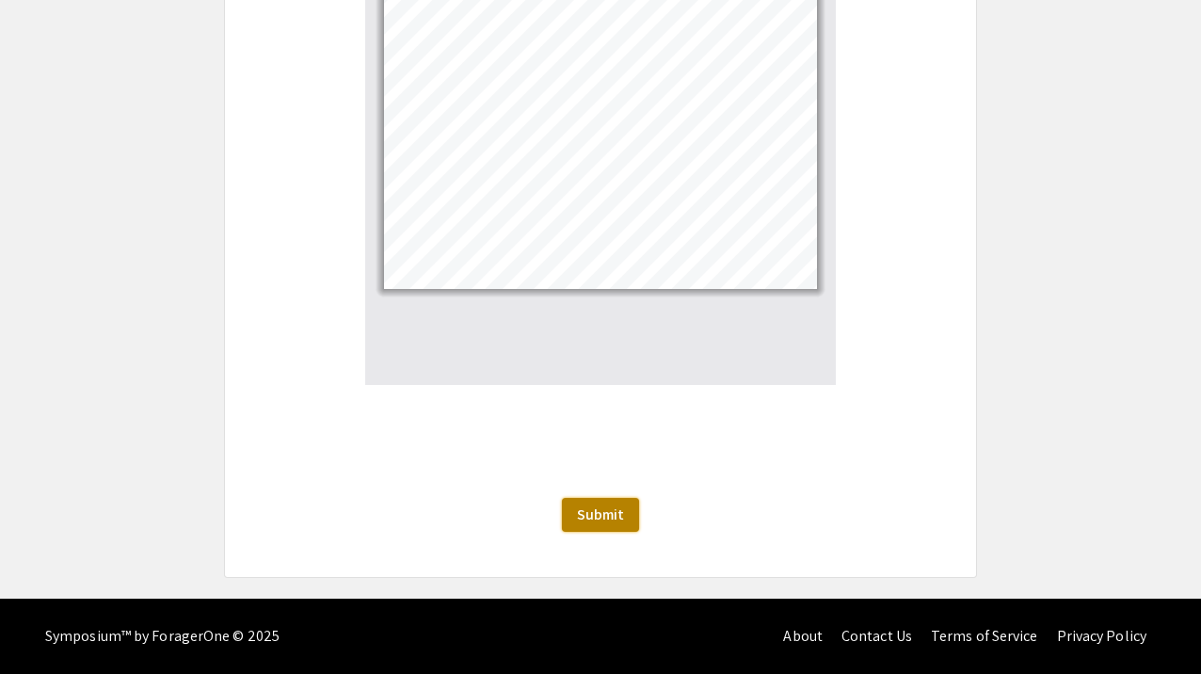 This screenshot has width=1201, height=674. What do you see at coordinates (735, 248) in the screenshot?
I see `a: https://www.sciencedirect.com/science/article` at bounding box center [735, 248].